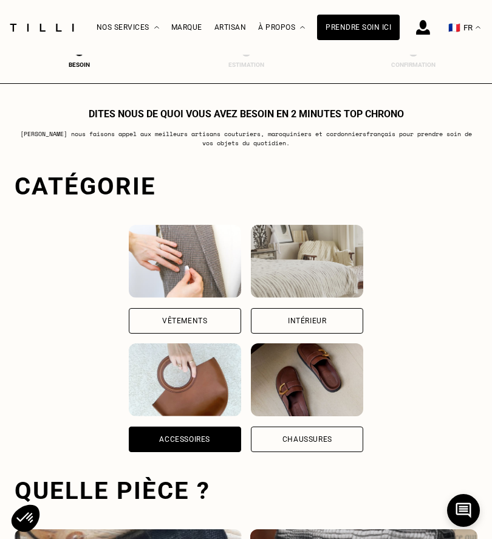 Image resolution: width=492 pixels, height=539 pixels. Describe the element at coordinates (307, 261) in the screenshot. I see `img: Intérieur` at that location.